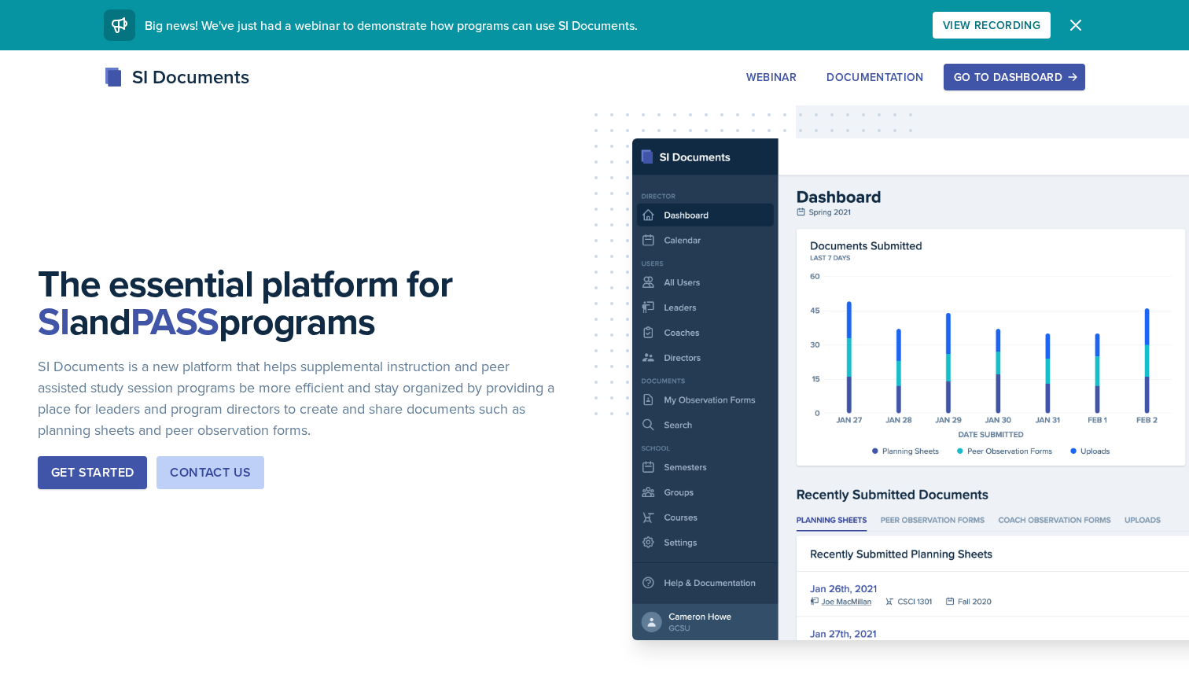 Image resolution: width=1189 pixels, height=674 pixels. Describe the element at coordinates (391, 25) in the screenshot. I see `span: Big news! We've just had a webinar to demonstrate how programs can use SI Documents.` at that location.